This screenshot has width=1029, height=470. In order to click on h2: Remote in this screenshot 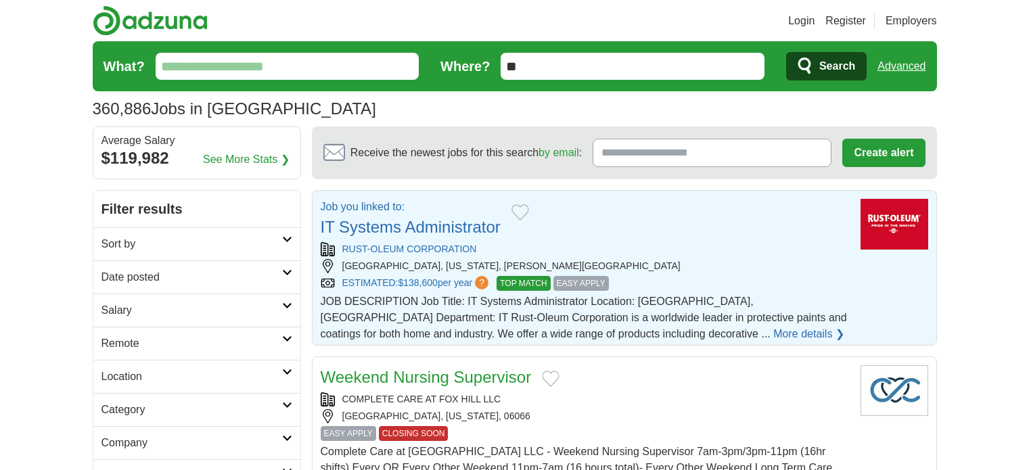, I will do `click(191, 344)`.